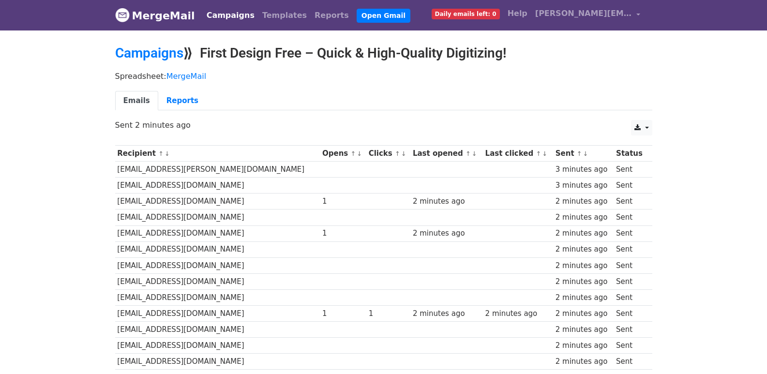  Describe the element at coordinates (383, 15) in the screenshot. I see `a: Open Gmail` at that location.